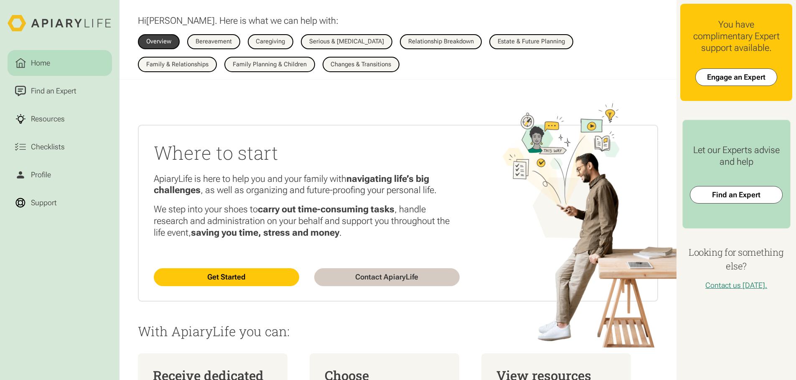 The width and height of the screenshot is (796, 380). Describe the element at coordinates (736, 259) in the screenshot. I see `h4: Looking for something else?` at that location.